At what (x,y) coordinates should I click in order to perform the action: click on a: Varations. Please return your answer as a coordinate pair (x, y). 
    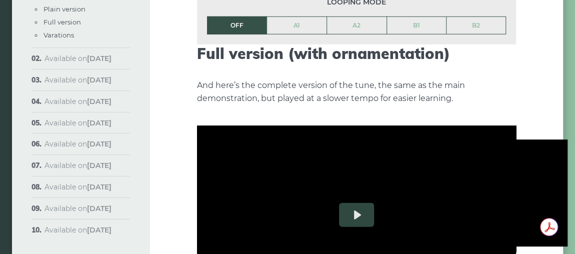
    Looking at the image, I should click on (59, 35).